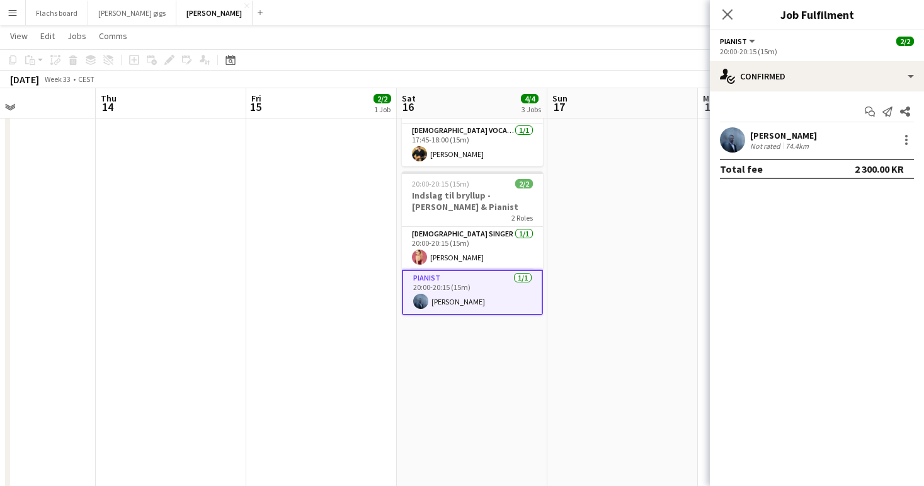 This screenshot has height=486, width=924. What do you see at coordinates (531, 109) in the screenshot?
I see `div: 3 Jobs` at bounding box center [531, 109].